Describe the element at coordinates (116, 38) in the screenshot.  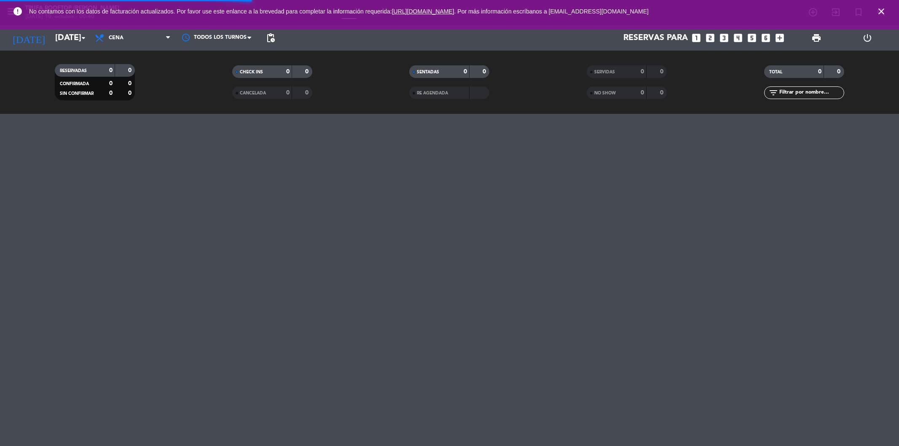
I see `span: Cena` at that location.